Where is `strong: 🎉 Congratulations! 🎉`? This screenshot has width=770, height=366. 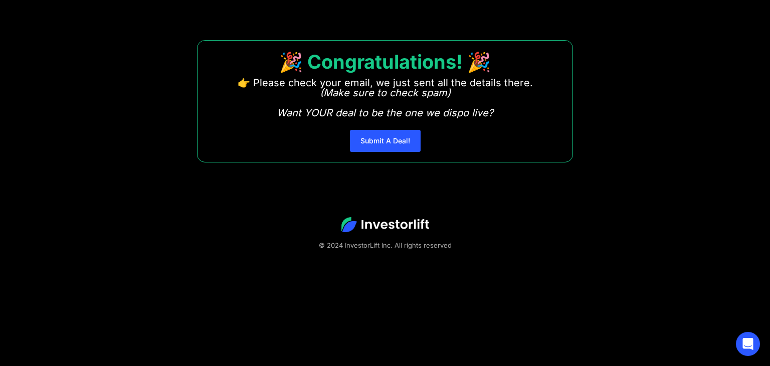 strong: 🎉 Congratulations! 🎉 is located at coordinates (385, 62).